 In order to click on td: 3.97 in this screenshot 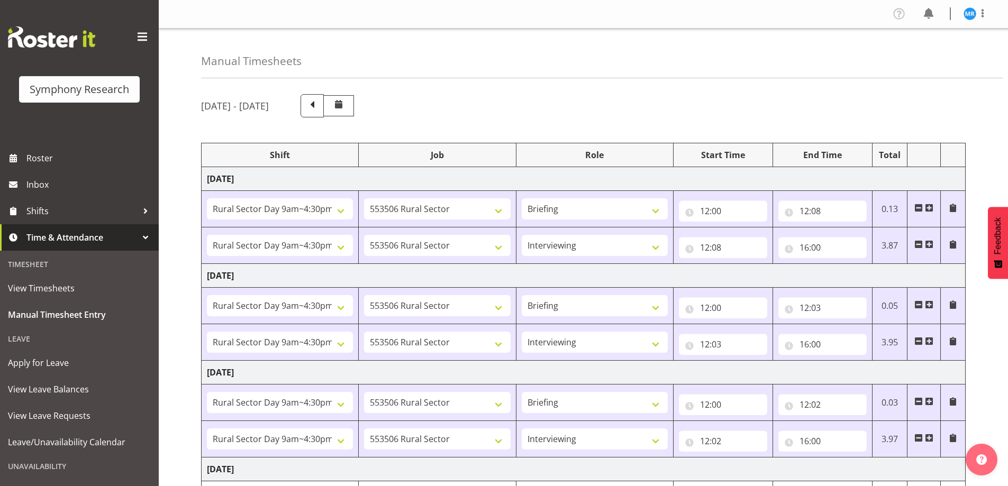, I will do `click(889, 439)`.